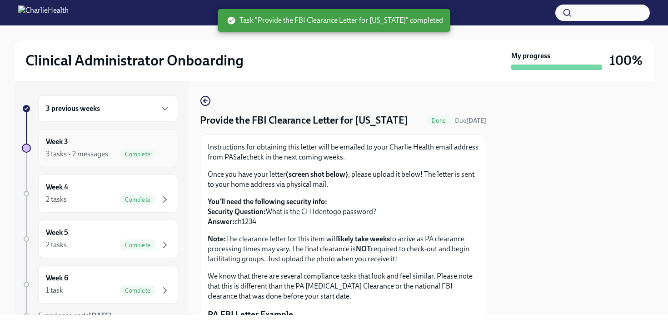 Image resolution: width=668 pixels, height=324 pixels. Describe the element at coordinates (100, 239) in the screenshot. I see `a: Week 52 tasksComplete` at that location.